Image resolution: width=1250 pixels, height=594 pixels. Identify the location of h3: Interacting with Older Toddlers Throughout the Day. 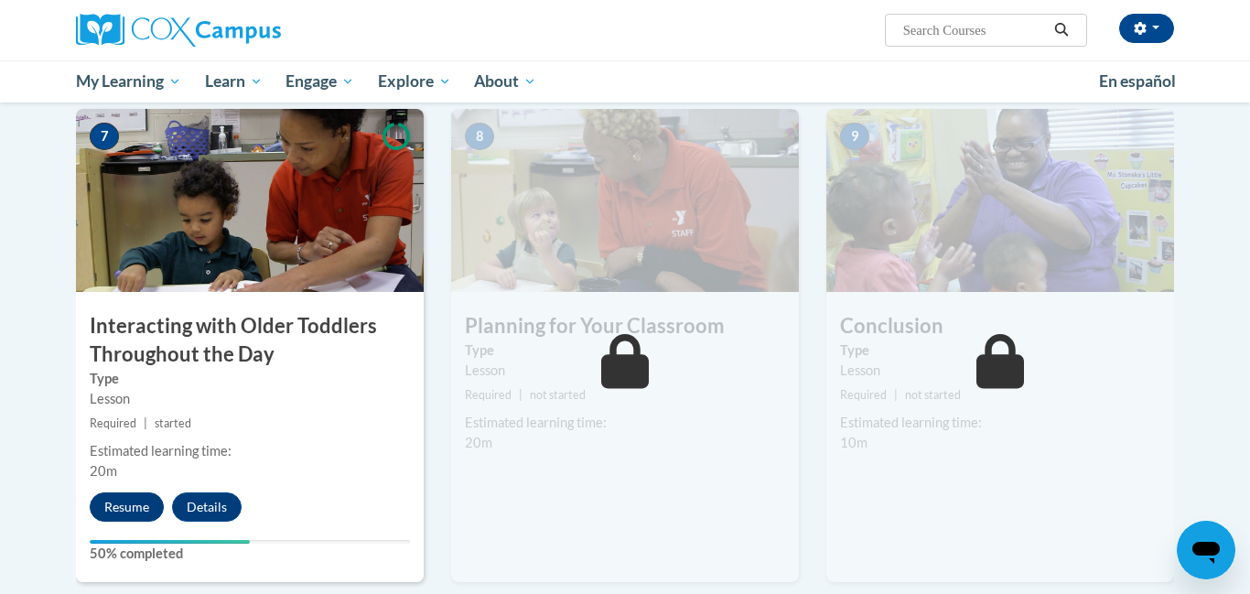
(250, 340).